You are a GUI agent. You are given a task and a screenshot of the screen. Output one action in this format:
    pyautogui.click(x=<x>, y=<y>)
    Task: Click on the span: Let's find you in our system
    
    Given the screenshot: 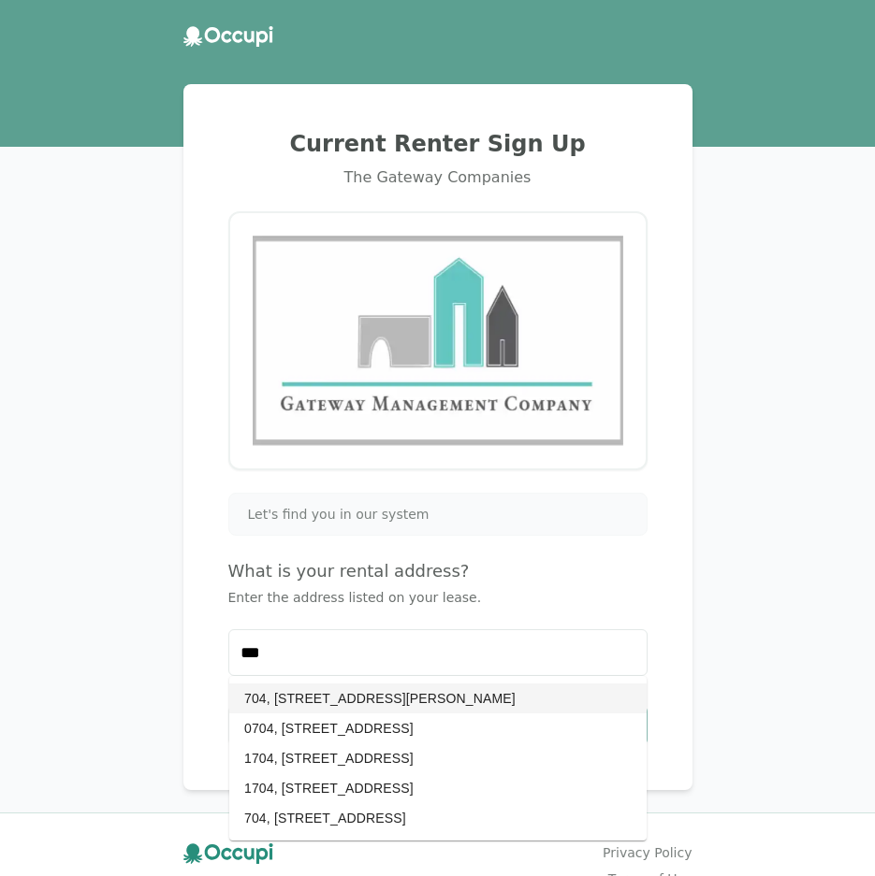 What is the action you would take?
    pyautogui.click(x=339, y=514)
    